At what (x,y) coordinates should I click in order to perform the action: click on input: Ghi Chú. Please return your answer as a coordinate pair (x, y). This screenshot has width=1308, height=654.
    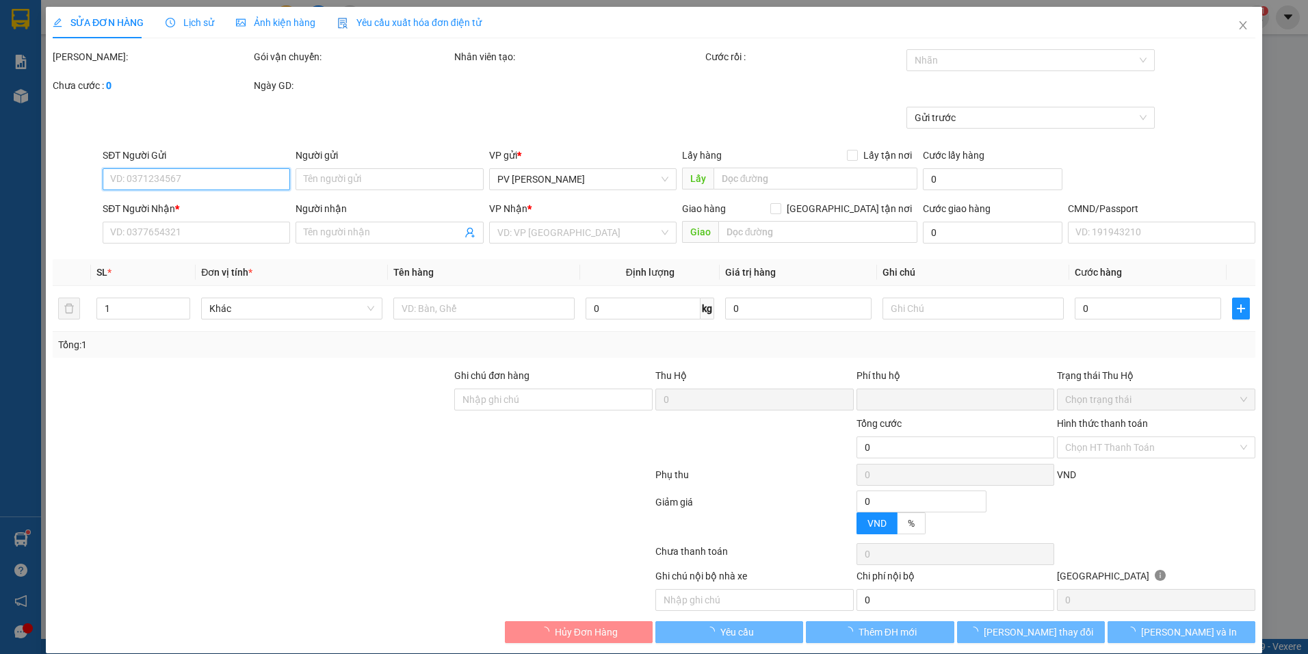
    Looking at the image, I should click on (972, 308).